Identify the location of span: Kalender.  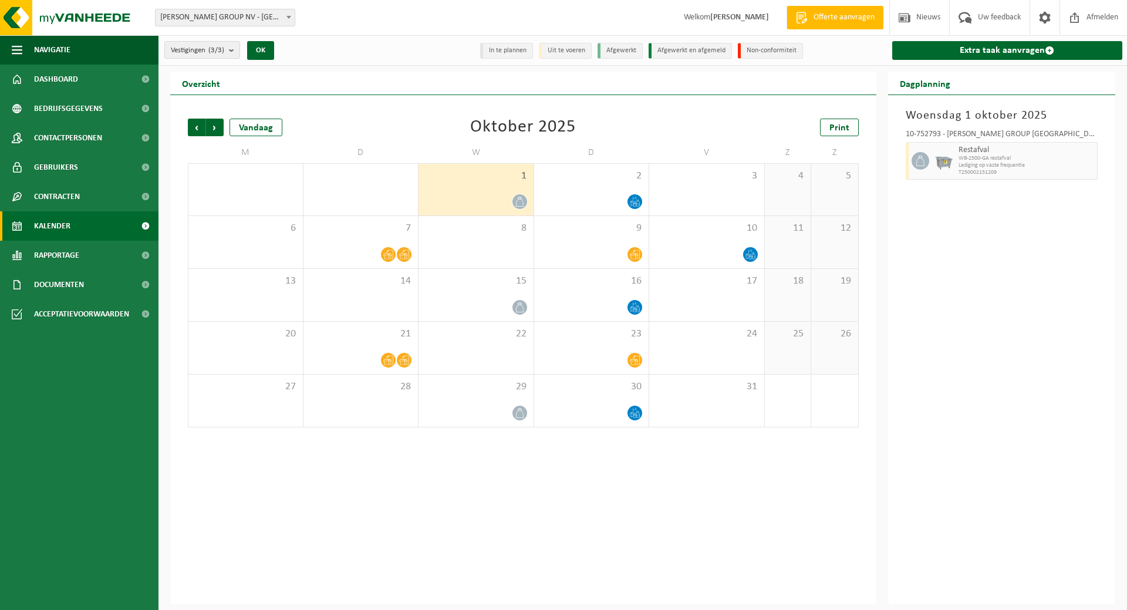
(52, 226).